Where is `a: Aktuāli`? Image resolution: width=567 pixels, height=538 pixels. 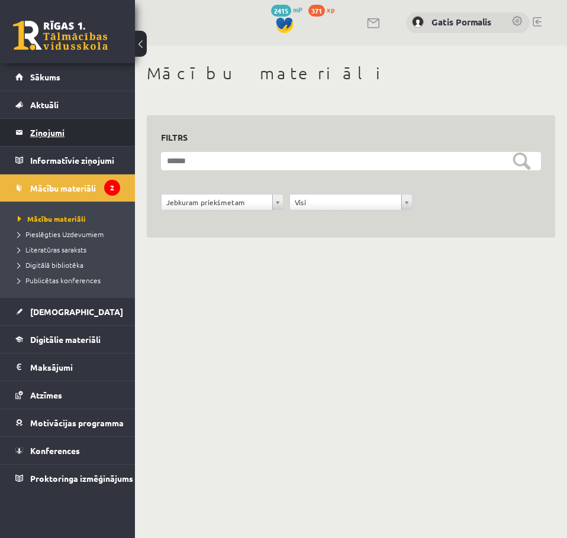
a: Aktuāli is located at coordinates (67, 105).